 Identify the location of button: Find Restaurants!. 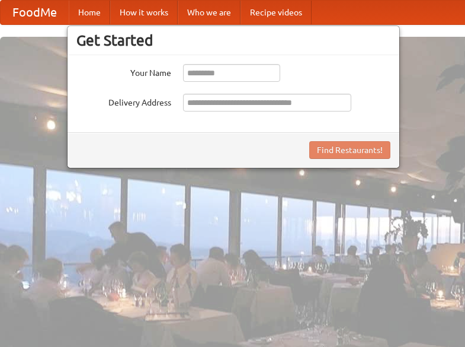
(350, 150).